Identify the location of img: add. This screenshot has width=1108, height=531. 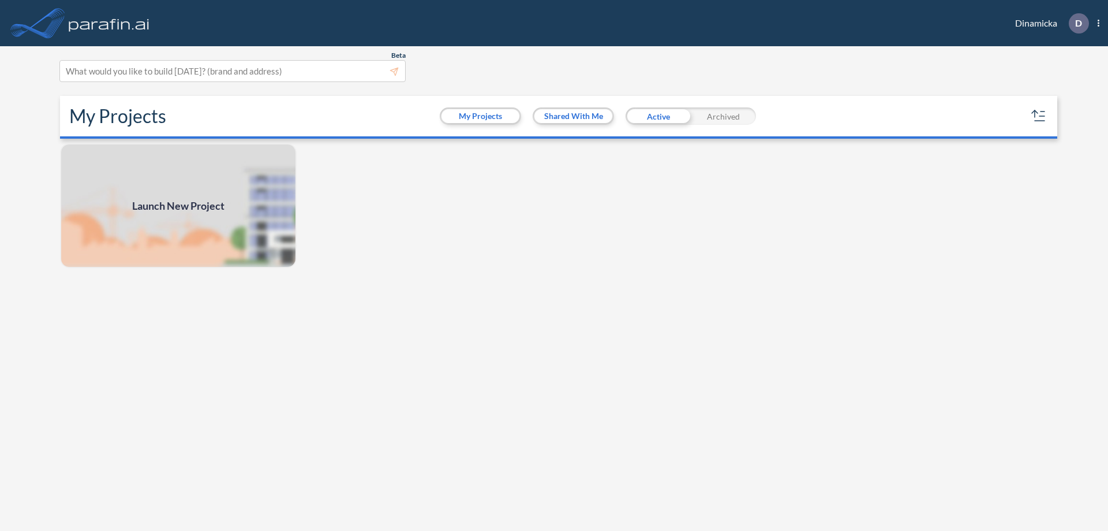
(178, 206).